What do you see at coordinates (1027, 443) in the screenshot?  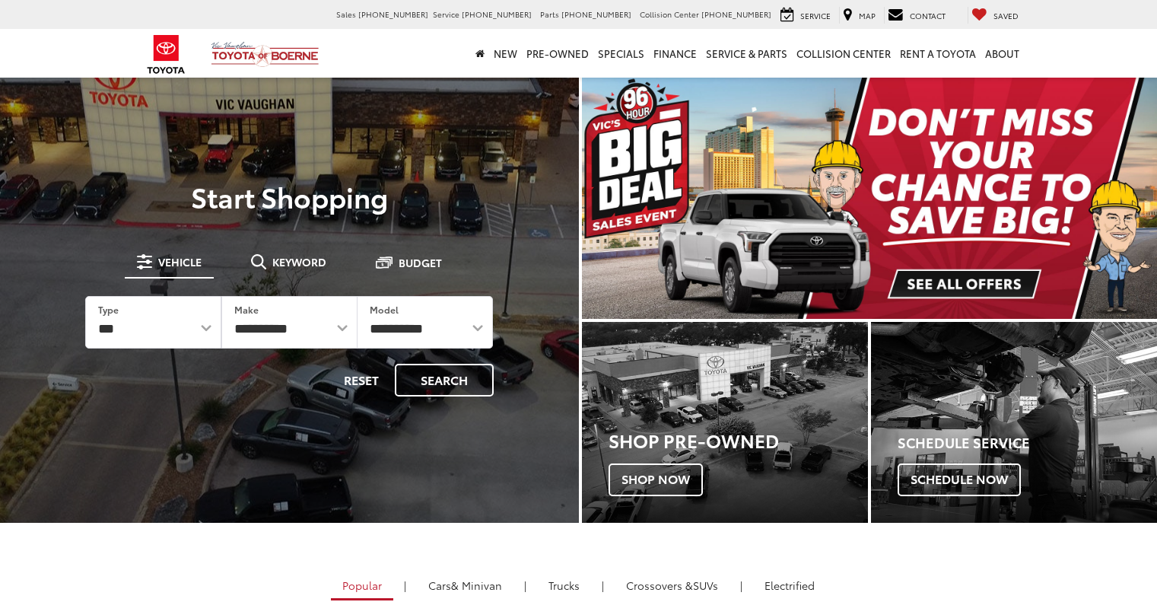 I see `h4: Schedule Service` at bounding box center [1027, 443].